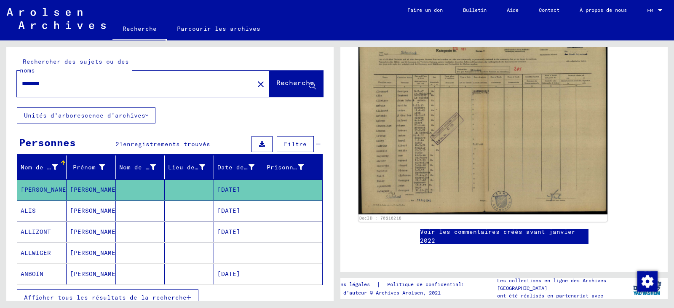 This screenshot has width=674, height=308. Describe the element at coordinates (166, 144) in the screenshot. I see `font: enregistrements trouvés` at that location.